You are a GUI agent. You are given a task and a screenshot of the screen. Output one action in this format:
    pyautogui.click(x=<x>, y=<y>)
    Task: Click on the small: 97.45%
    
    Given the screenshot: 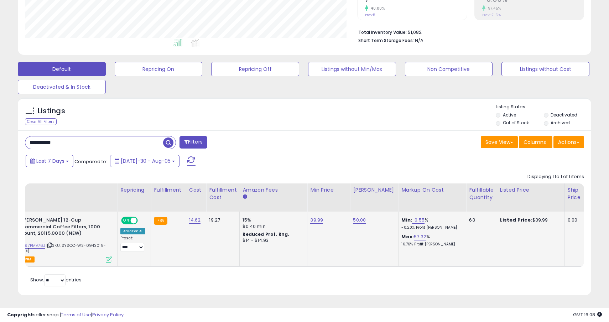 What is the action you would take?
    pyautogui.click(x=493, y=8)
    